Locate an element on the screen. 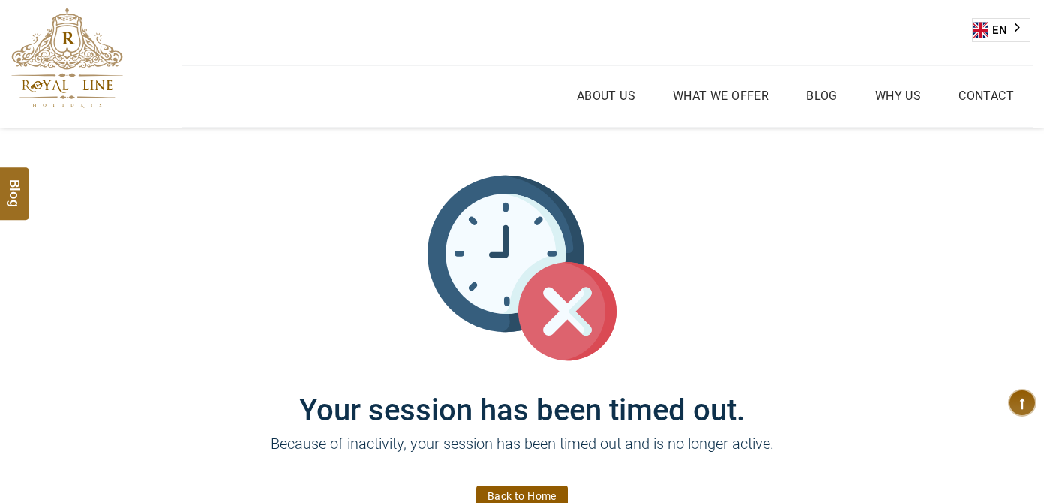 This screenshot has height=503, width=1044. a: Blog is located at coordinates (822, 95).